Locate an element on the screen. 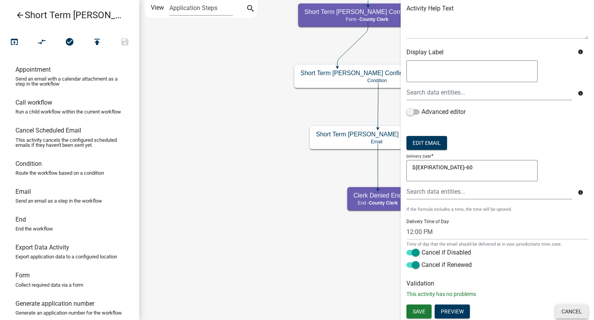 This screenshot has height=320, width=594. i: publish is located at coordinates (97, 43).